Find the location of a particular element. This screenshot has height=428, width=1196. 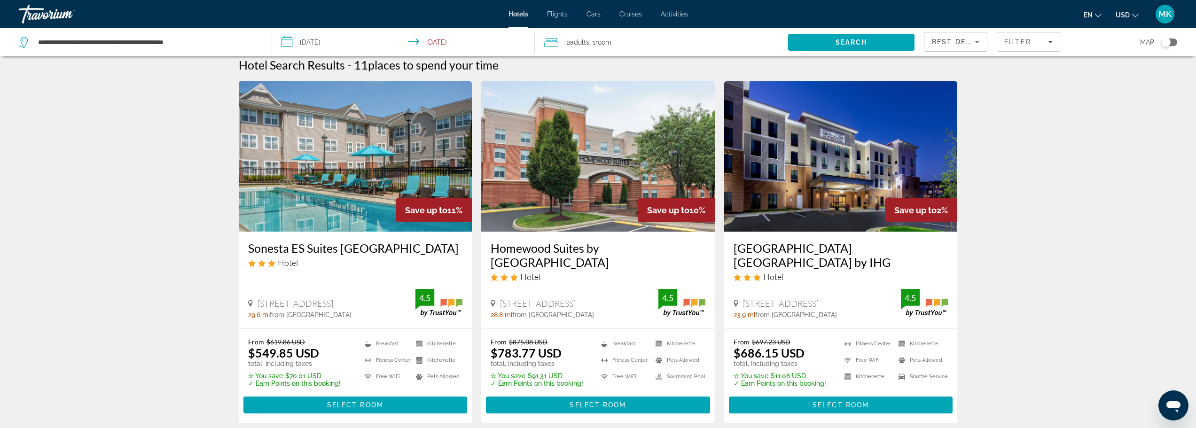

p: $11.08 USD is located at coordinates (779, 376).